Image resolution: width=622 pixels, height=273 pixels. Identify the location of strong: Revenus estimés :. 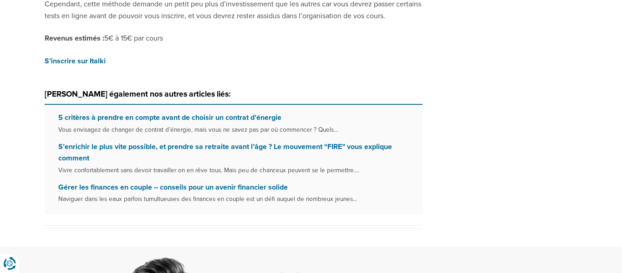
(74, 38).